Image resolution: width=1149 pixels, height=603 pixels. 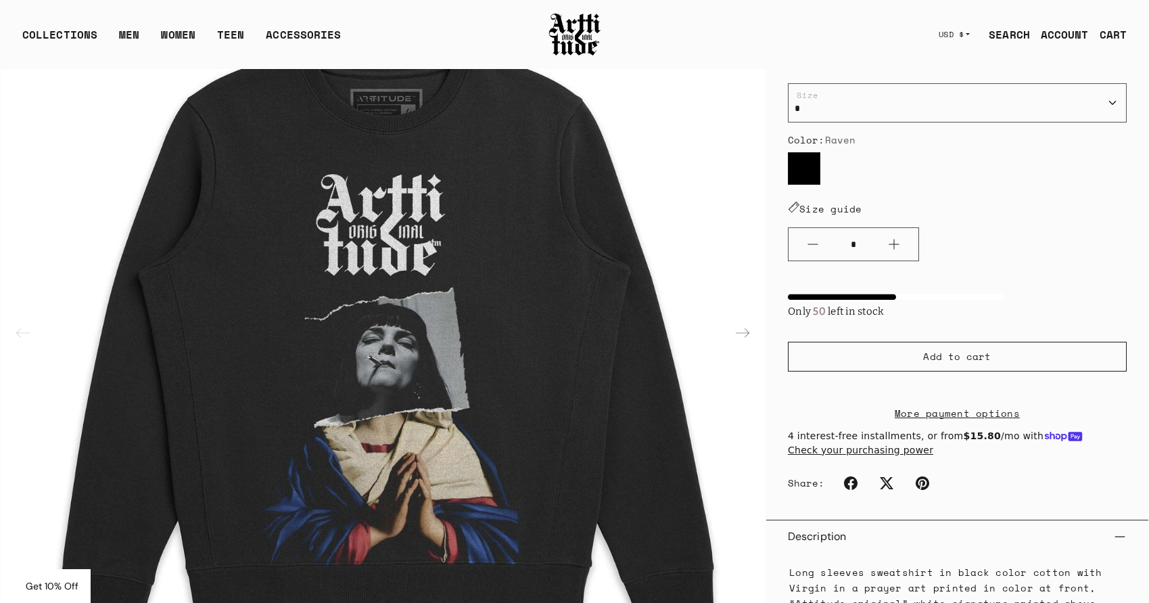 What do you see at coordinates (922, 483) in the screenshot?
I see `a: Pinterest` at bounding box center [922, 483].